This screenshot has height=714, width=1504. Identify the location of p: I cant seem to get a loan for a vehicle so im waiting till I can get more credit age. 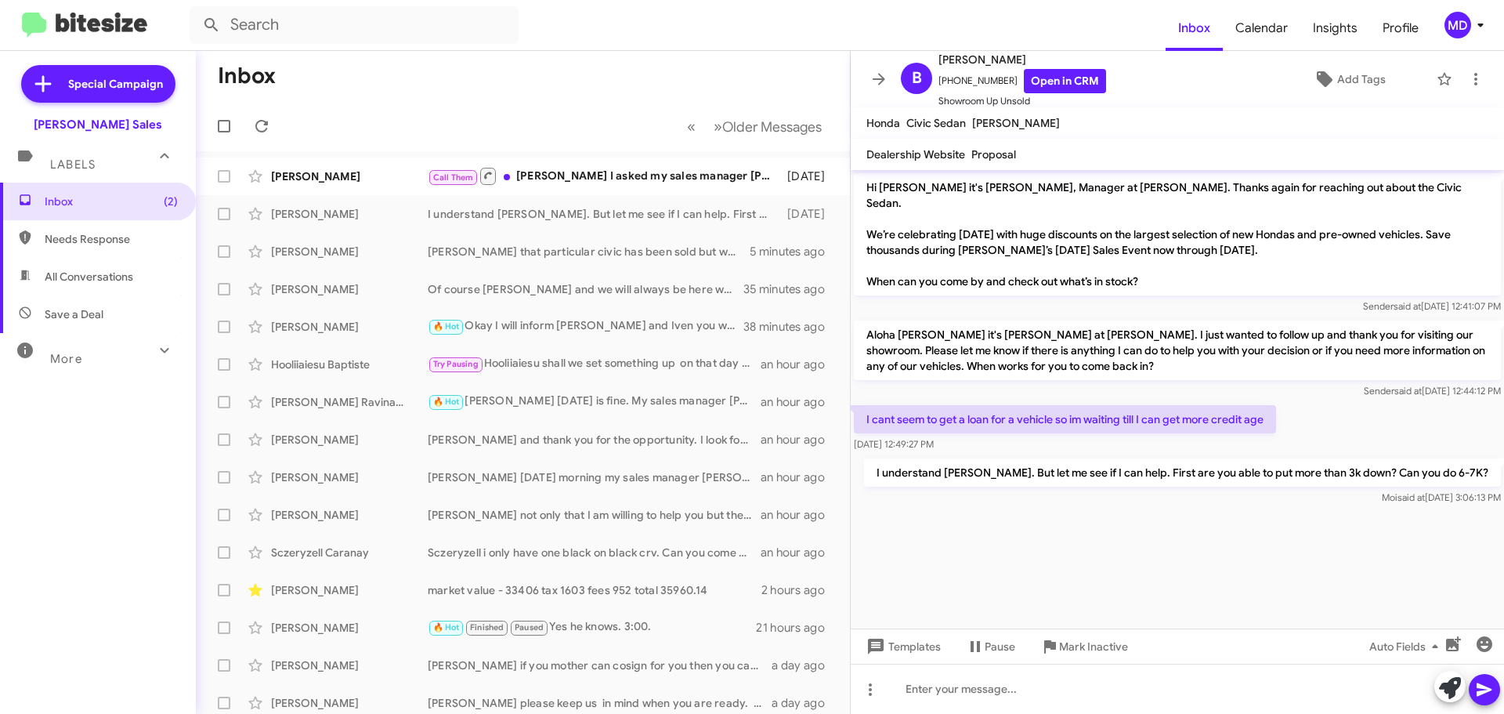
(1065, 419).